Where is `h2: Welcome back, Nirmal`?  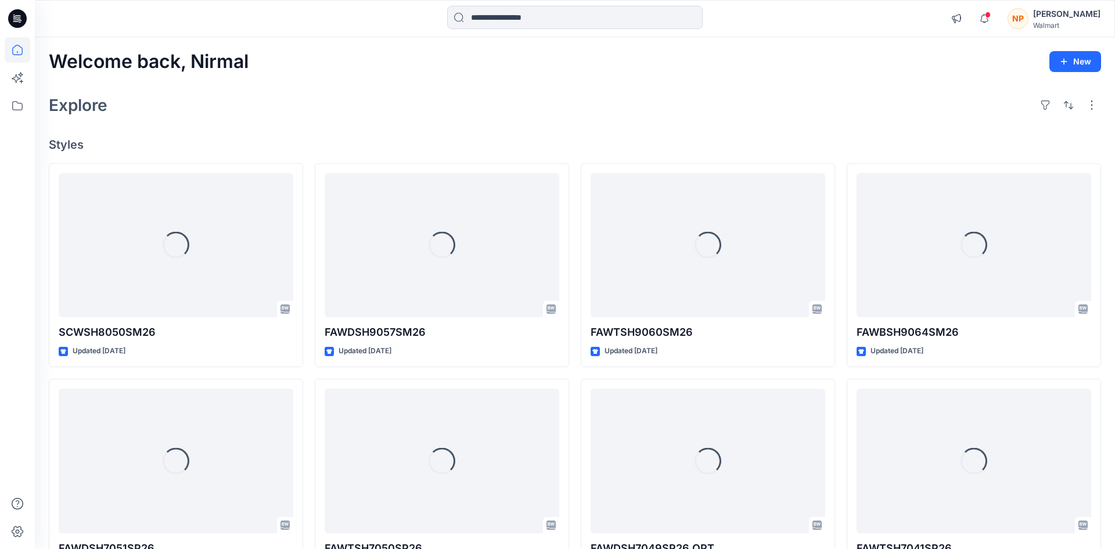
h2: Welcome back, Nirmal is located at coordinates (149, 62).